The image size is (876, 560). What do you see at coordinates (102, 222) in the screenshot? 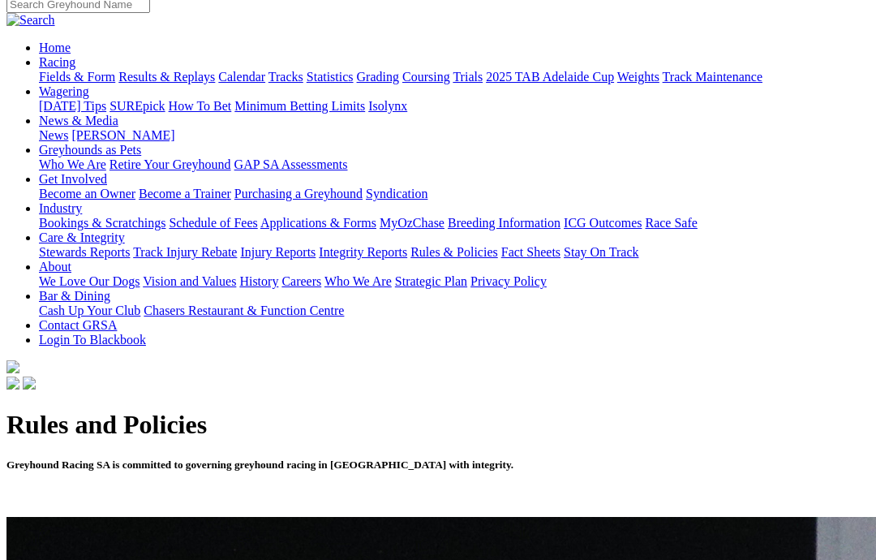
I see `a: Bookings & Scratchings` at bounding box center [102, 222].